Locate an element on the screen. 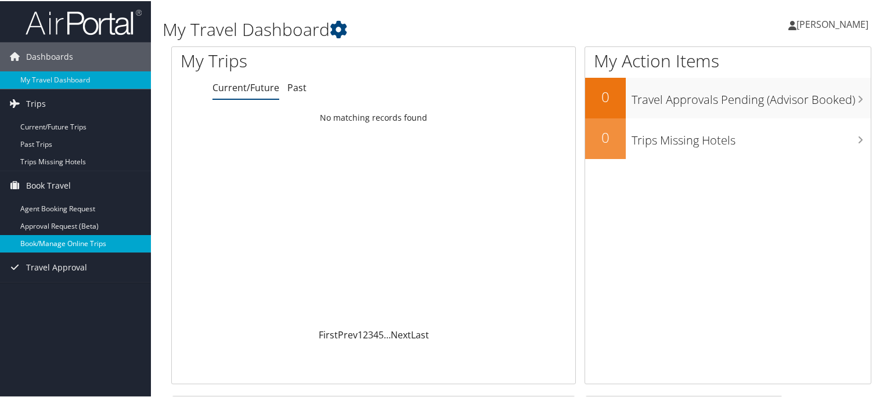 This screenshot has width=887, height=397. span: Dashboards is located at coordinates (49, 56).